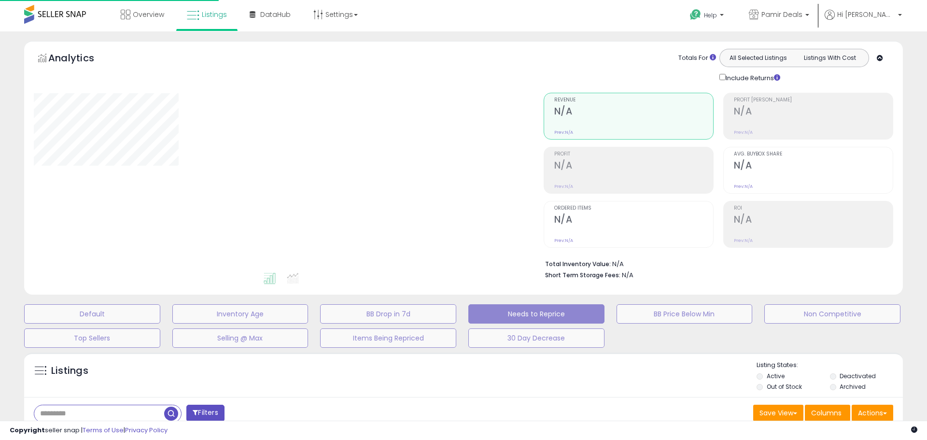 The width and height of the screenshot is (927, 440). I want to click on button: BB Price Below Min, so click(685, 314).